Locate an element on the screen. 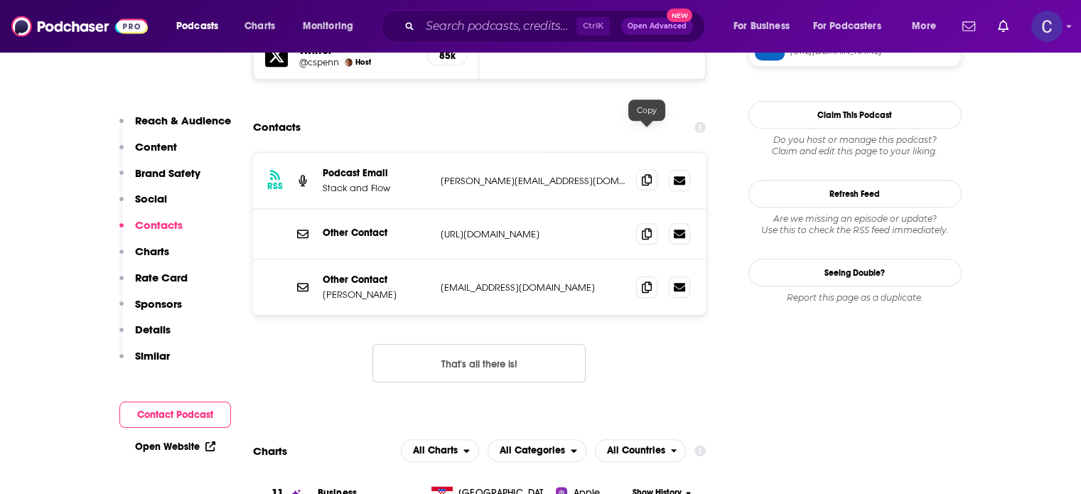 This screenshot has width=1081, height=494. button: Claim This Podcast is located at coordinates (855, 114).